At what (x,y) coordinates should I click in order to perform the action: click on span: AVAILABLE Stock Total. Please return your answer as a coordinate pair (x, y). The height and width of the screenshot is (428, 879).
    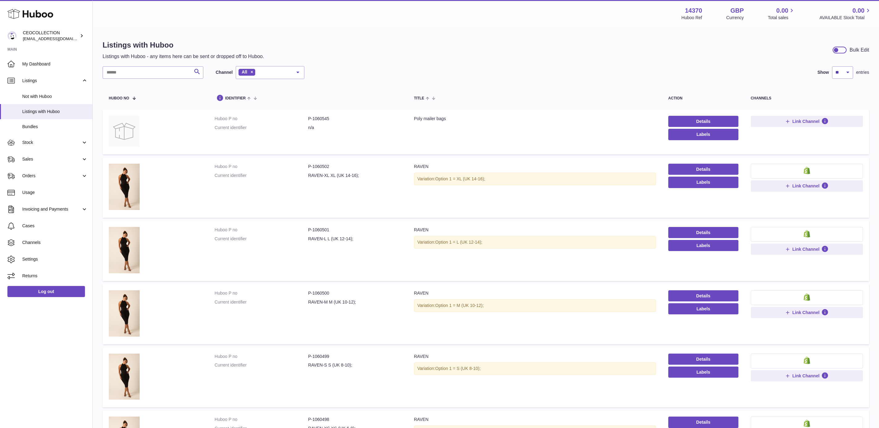
    Looking at the image, I should click on (846, 18).